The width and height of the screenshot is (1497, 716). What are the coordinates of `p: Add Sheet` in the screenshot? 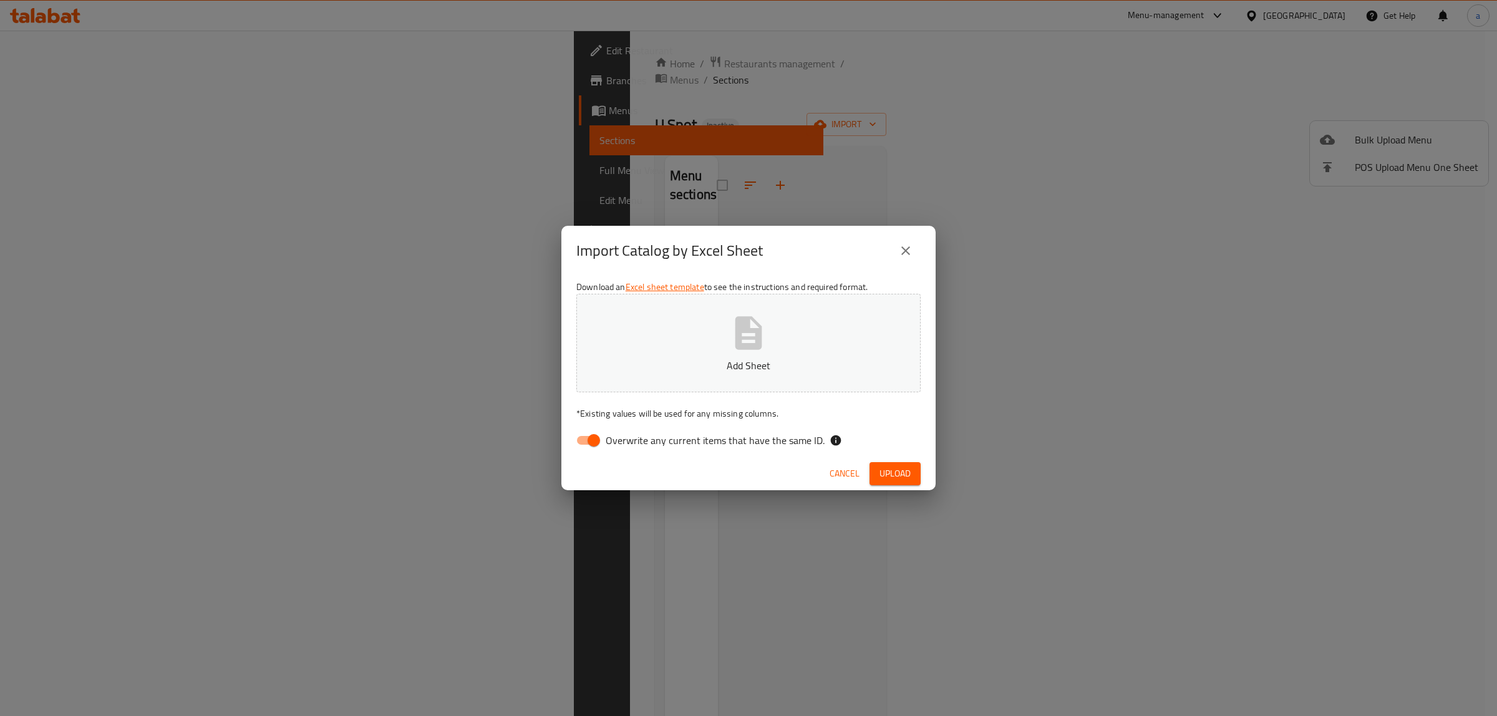 It's located at (749, 366).